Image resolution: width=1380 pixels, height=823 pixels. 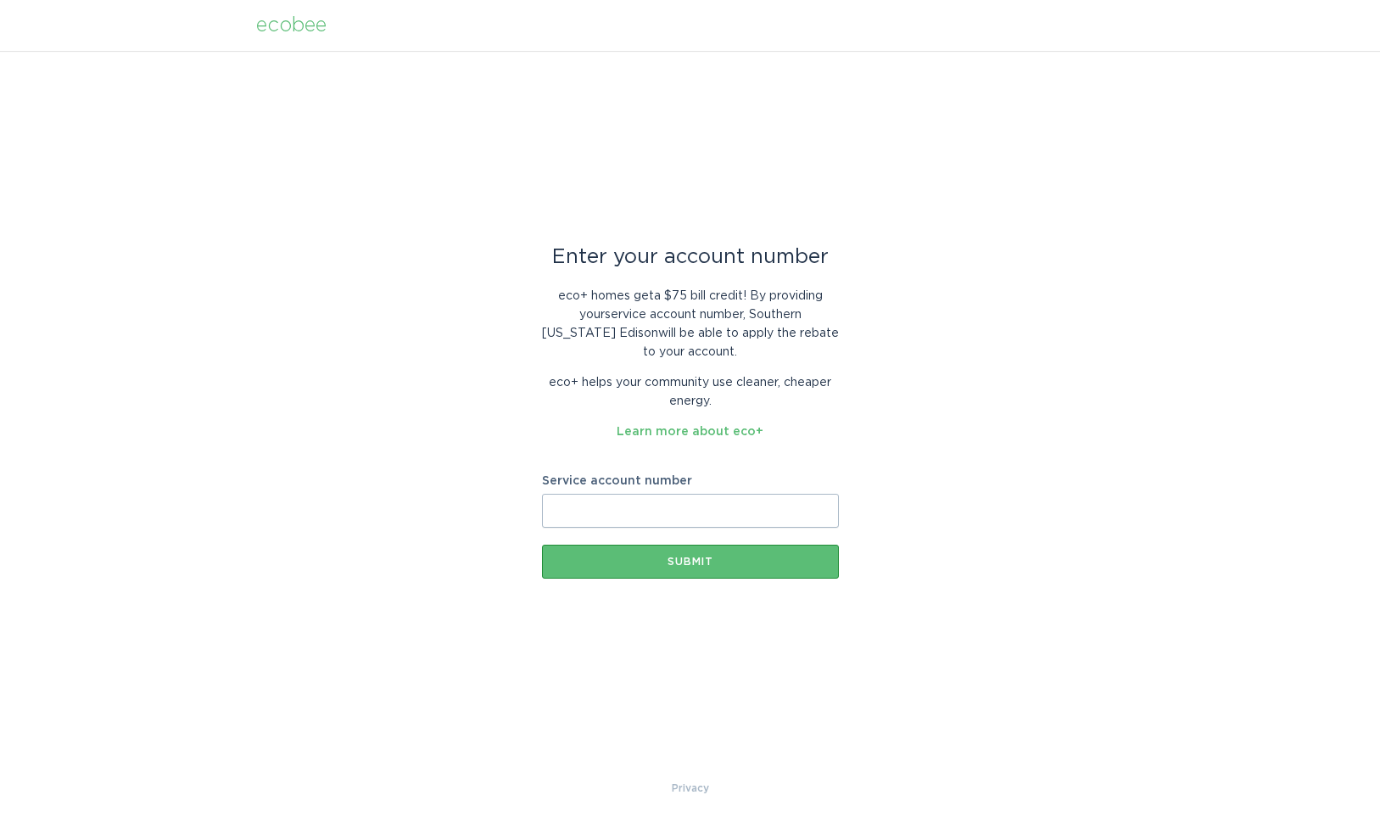 What do you see at coordinates (291, 25) in the screenshot?
I see `div: ecobee` at bounding box center [291, 25].